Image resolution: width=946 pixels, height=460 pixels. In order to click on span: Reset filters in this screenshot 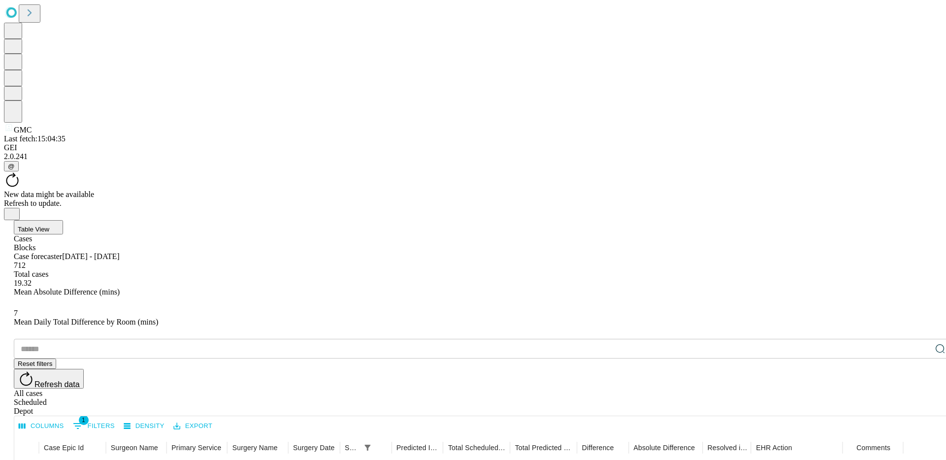, I will do `click(35, 363)`.